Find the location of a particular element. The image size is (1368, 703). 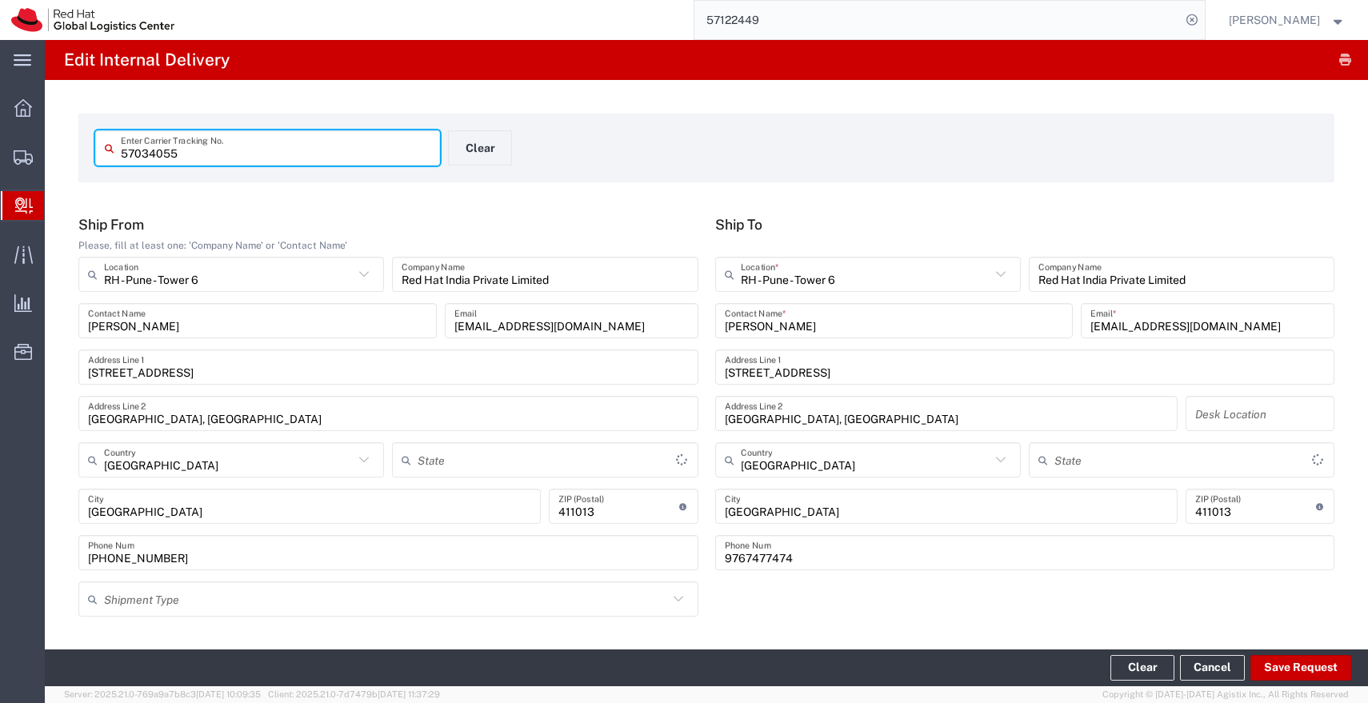

input: Search for shipment number, reference number is located at coordinates (938, 20).